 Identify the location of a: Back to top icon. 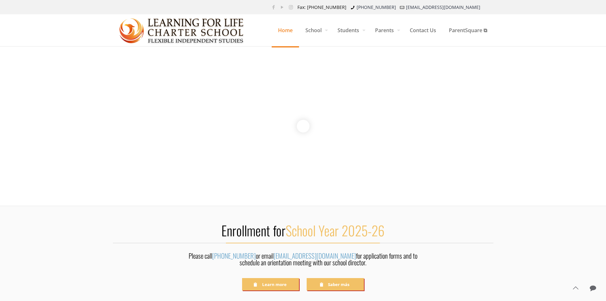
(575, 287).